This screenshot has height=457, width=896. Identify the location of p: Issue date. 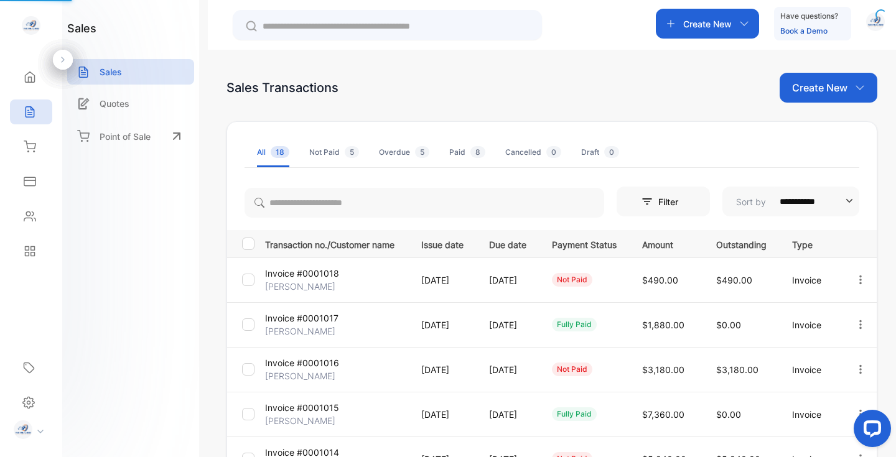
(442, 243).